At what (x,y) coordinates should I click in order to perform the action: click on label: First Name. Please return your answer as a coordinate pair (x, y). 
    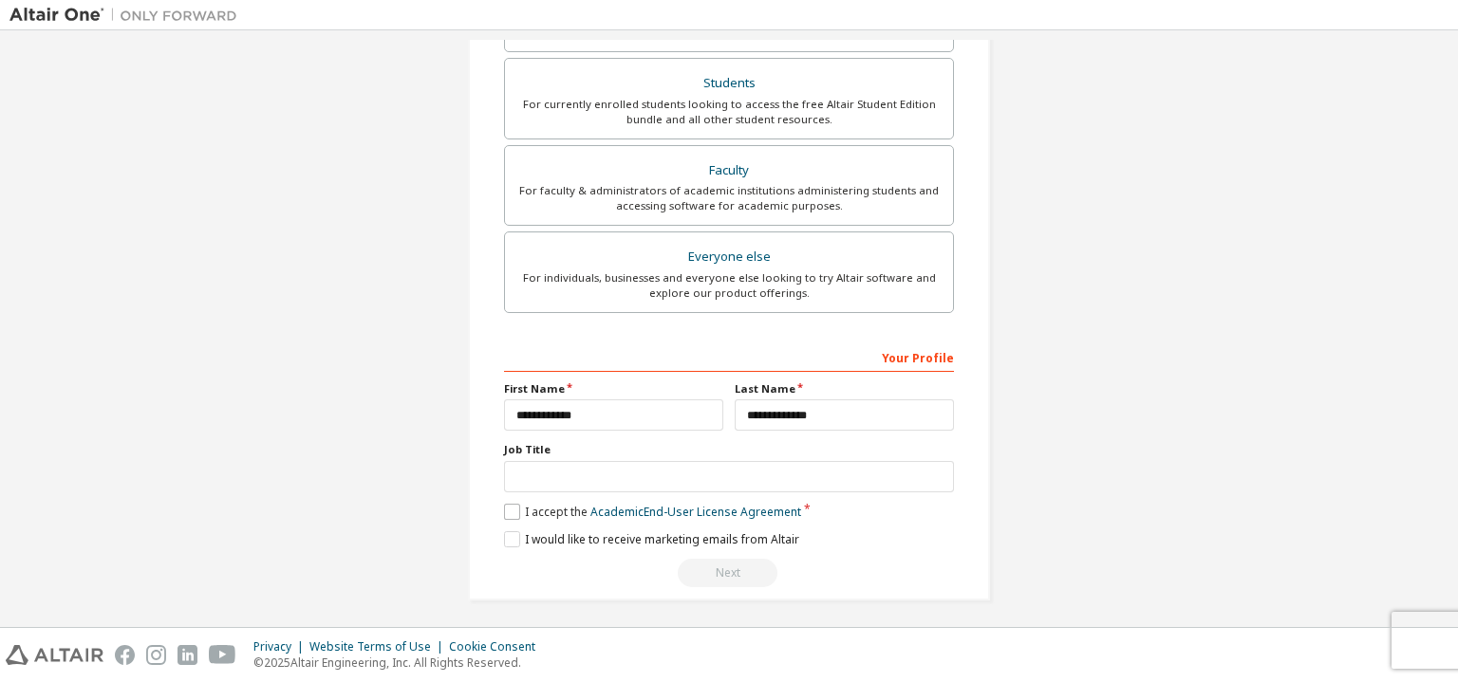
    Looking at the image, I should click on (613, 389).